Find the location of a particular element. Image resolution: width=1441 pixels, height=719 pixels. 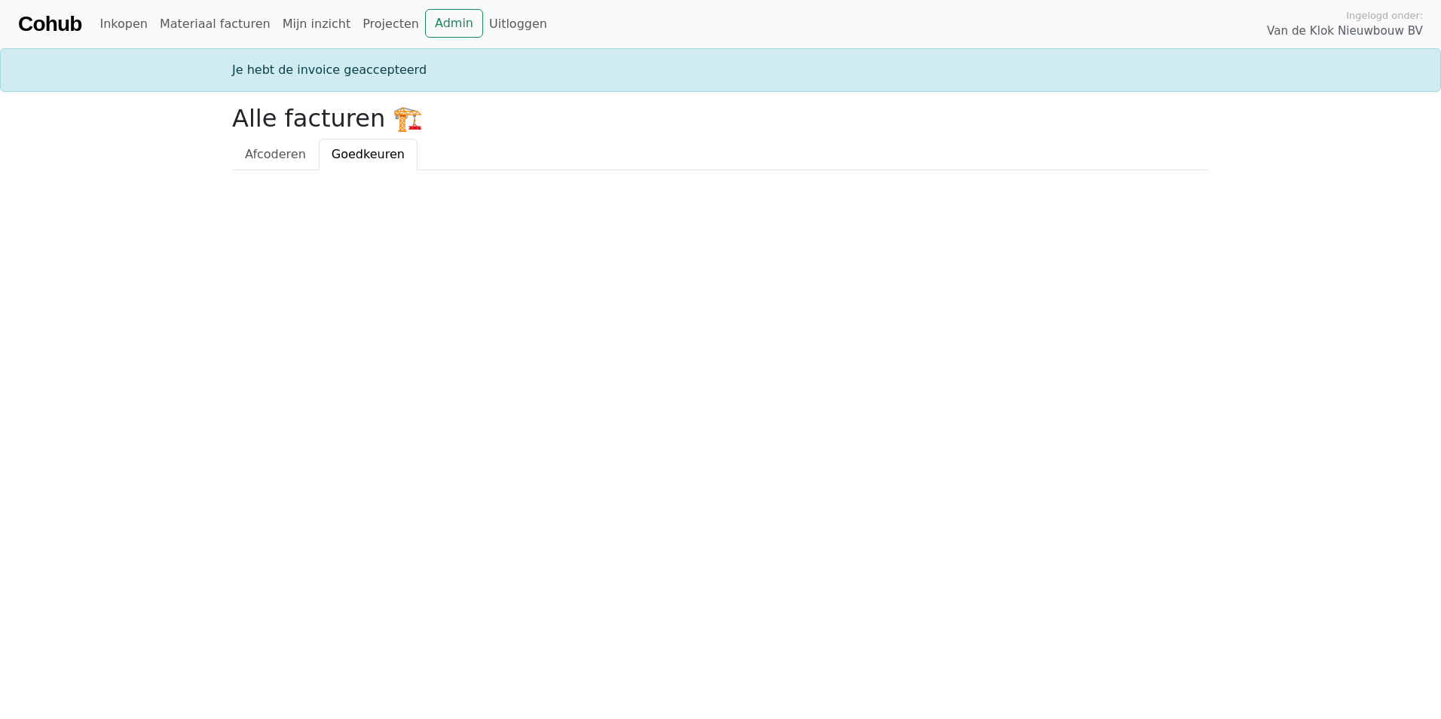

a: Uitloggen is located at coordinates (518, 24).